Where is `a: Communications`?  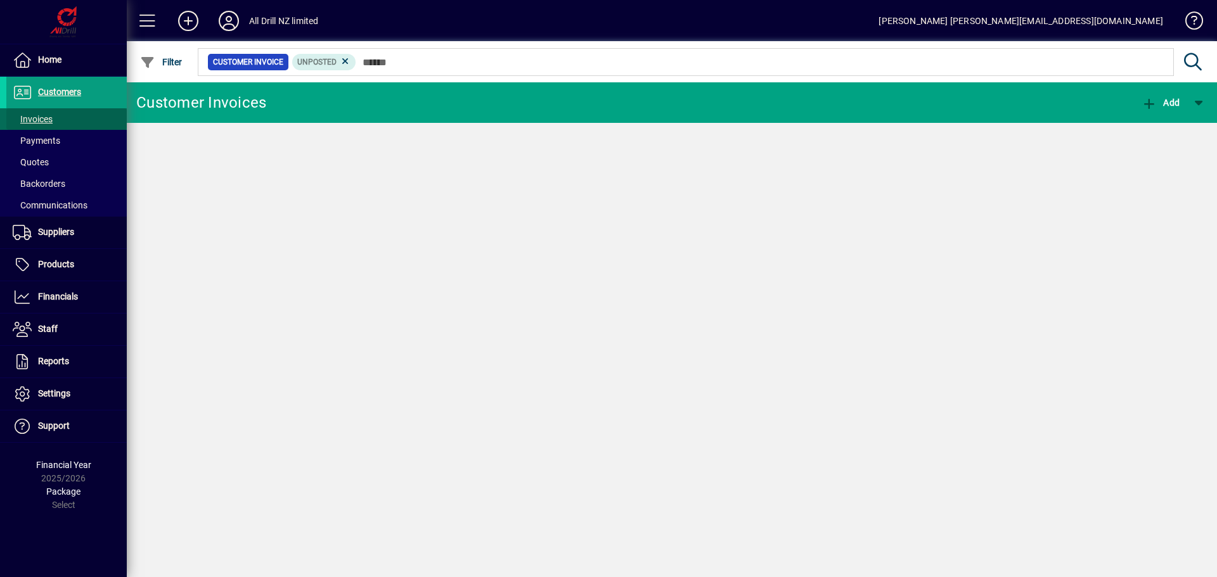
a: Communications is located at coordinates (67, 205).